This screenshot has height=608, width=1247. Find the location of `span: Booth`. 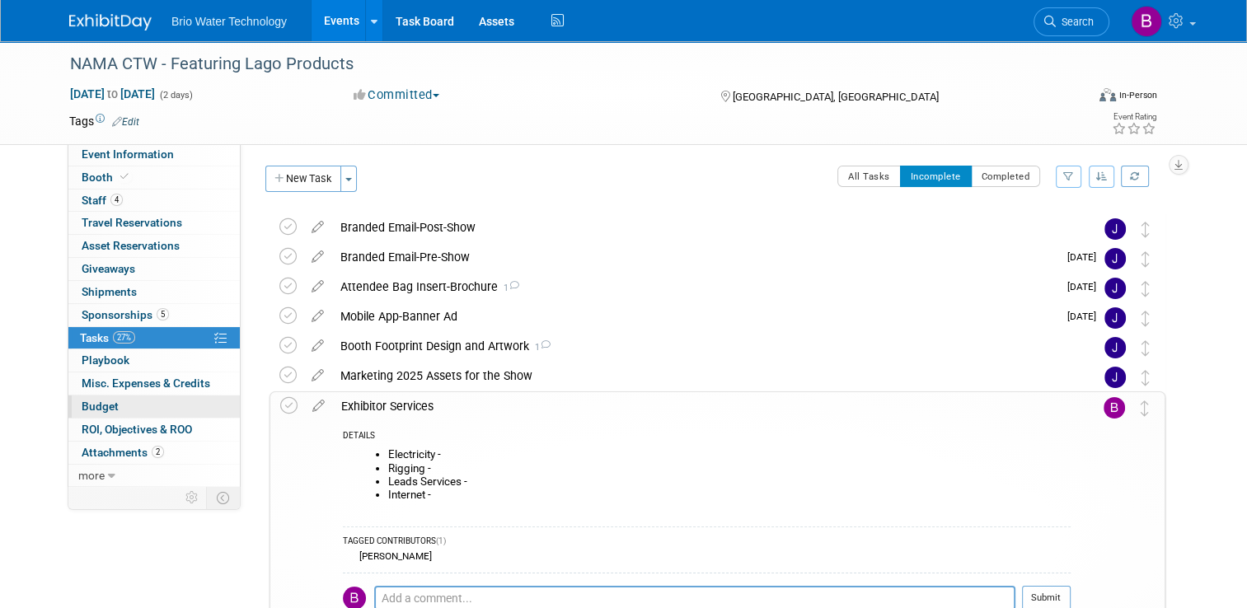

span: Booth is located at coordinates (106, 177).